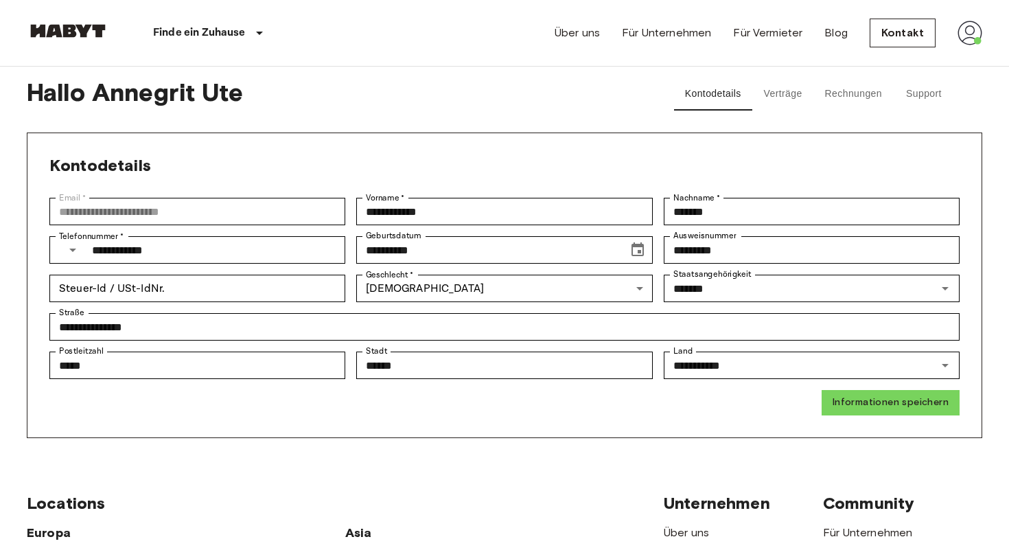 The image size is (1009, 548). I want to click on button: Choose date, selected date is Aug 4, 1996, so click(638, 250).